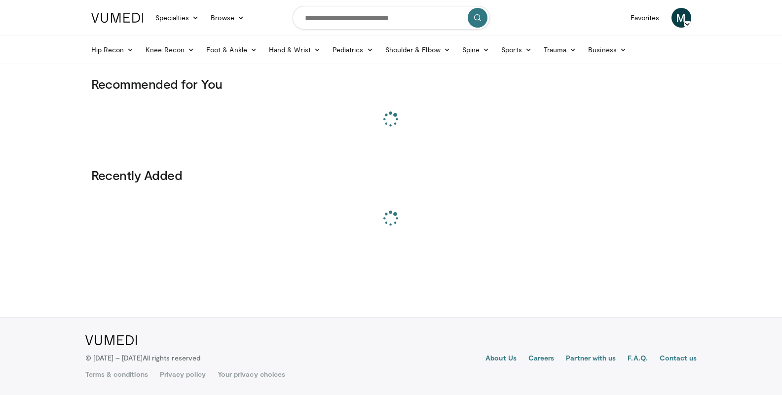  Describe the element at coordinates (391, 18) in the screenshot. I see `input: Search topics, interventions` at that location.